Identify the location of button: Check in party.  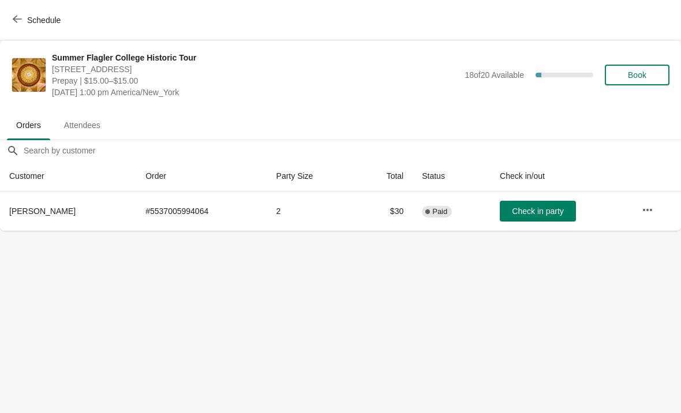
(538, 211).